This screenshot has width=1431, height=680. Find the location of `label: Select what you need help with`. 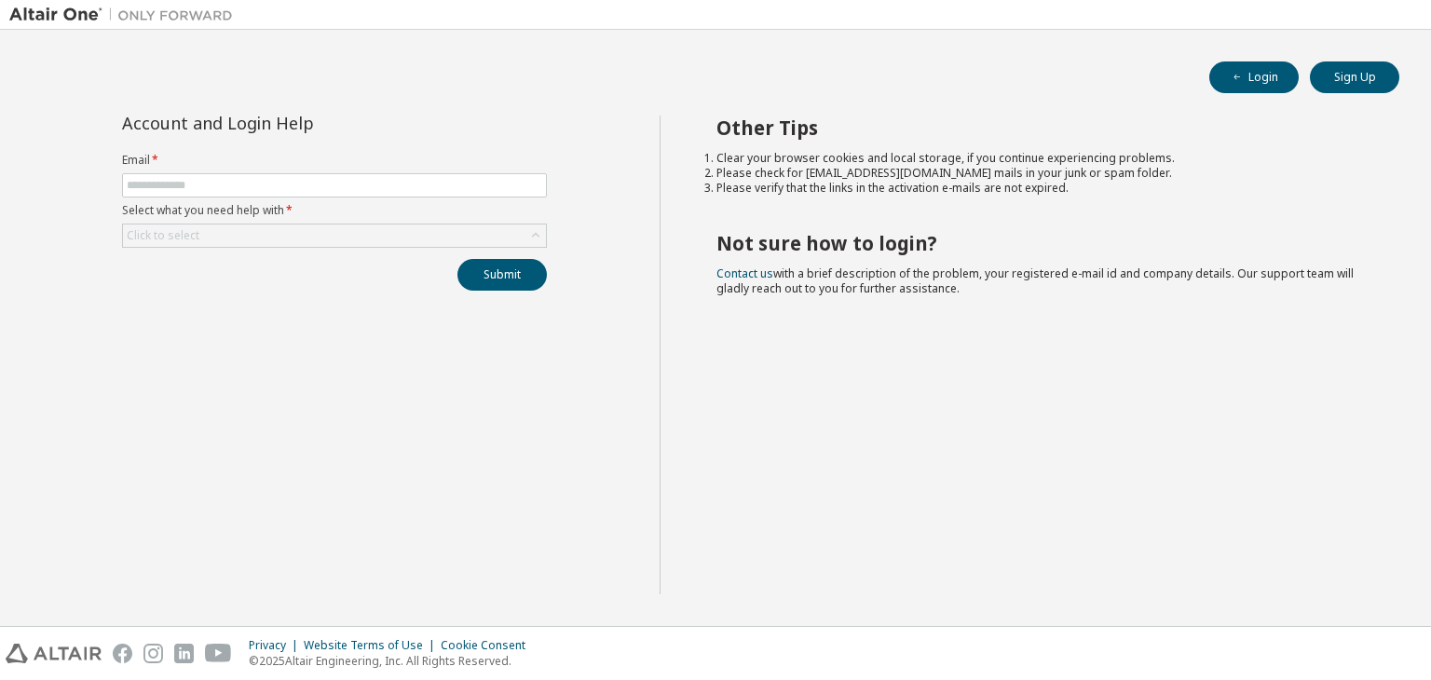

label: Select what you need help with is located at coordinates (334, 211).